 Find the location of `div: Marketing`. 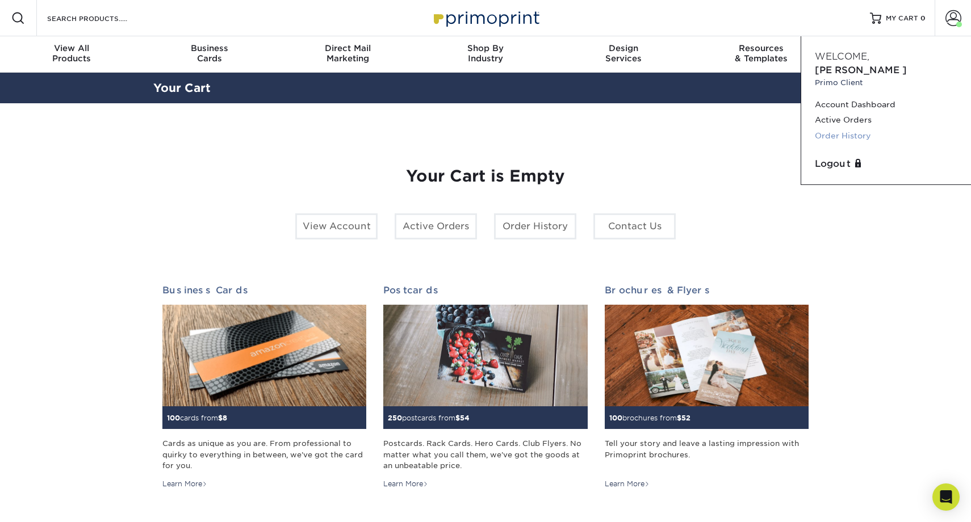

div: Marketing is located at coordinates (347, 53).